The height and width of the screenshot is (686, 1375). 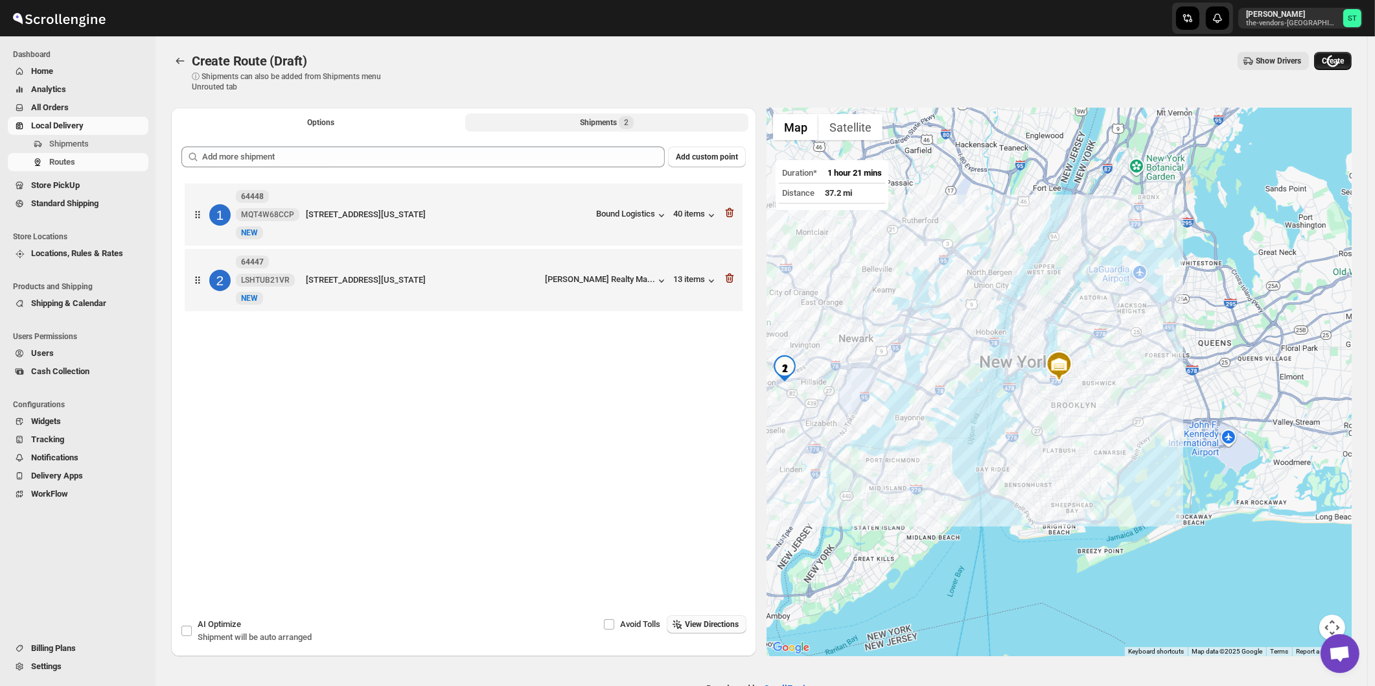 What do you see at coordinates (57, 475) in the screenshot?
I see `span: Delivery Apps` at bounding box center [57, 475].